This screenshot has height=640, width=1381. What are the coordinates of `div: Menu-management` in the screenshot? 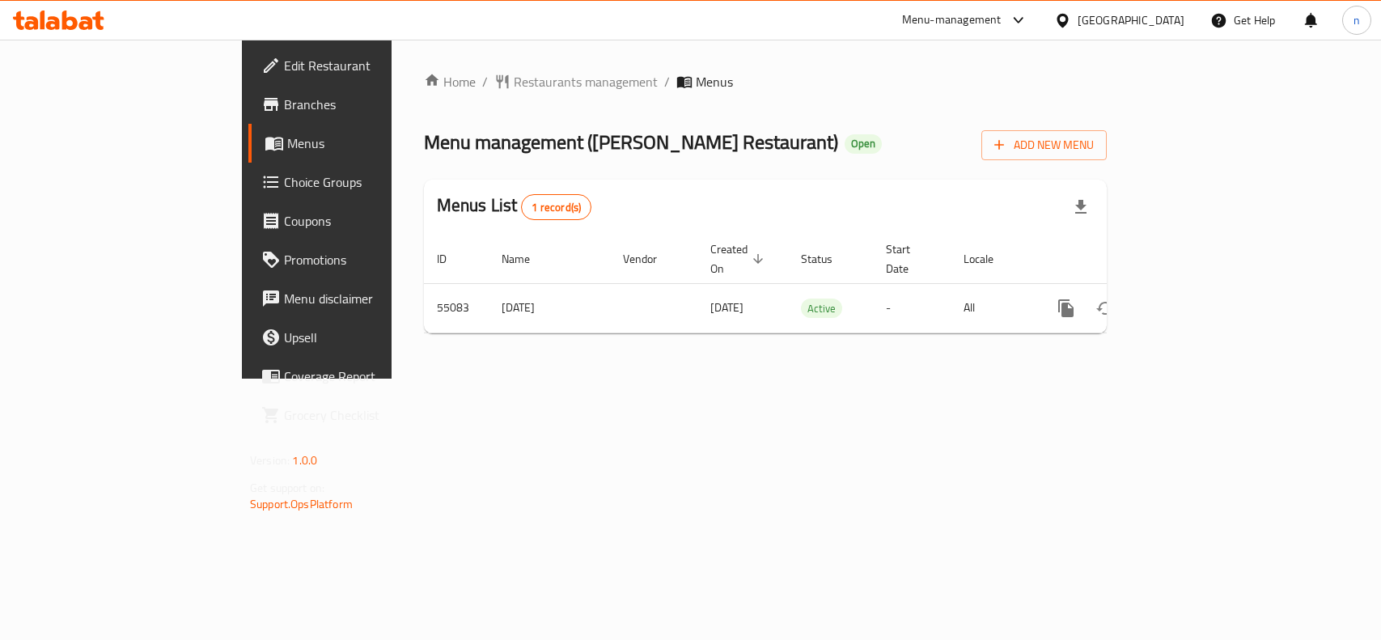 It's located at (952, 20).